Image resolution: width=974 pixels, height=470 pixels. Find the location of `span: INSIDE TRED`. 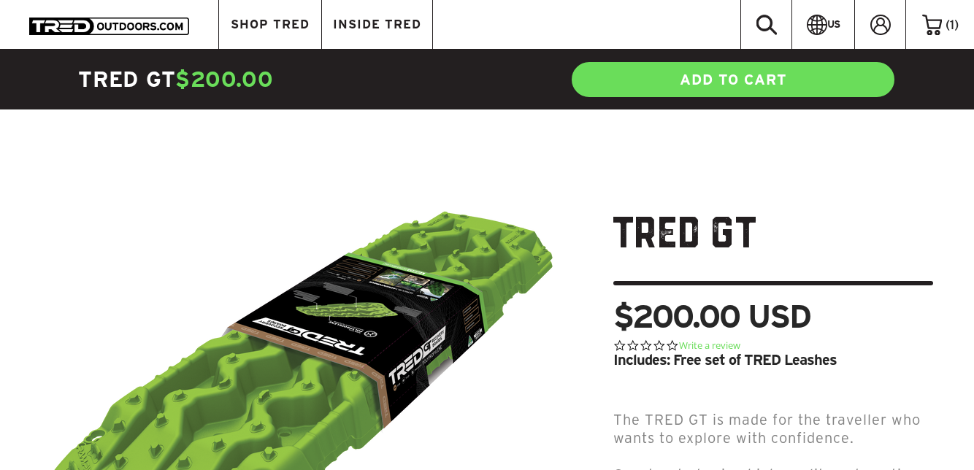

span: INSIDE TRED is located at coordinates (377, 24).